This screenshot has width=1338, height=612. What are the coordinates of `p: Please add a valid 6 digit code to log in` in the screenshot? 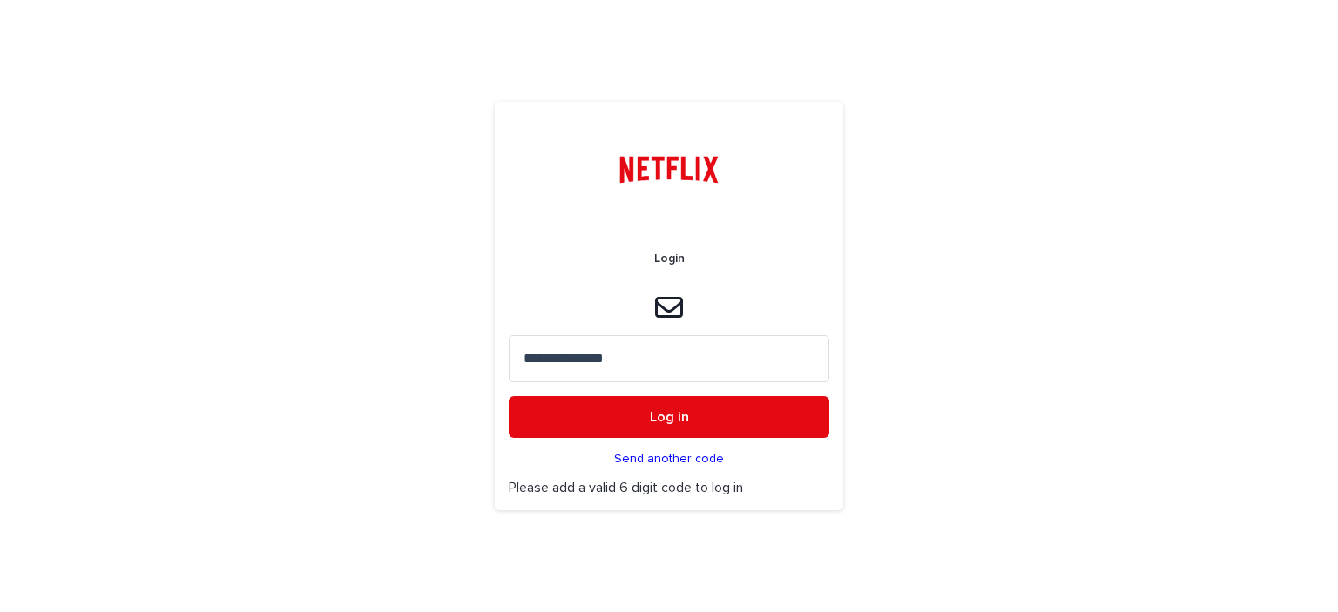 It's located at (669, 488).